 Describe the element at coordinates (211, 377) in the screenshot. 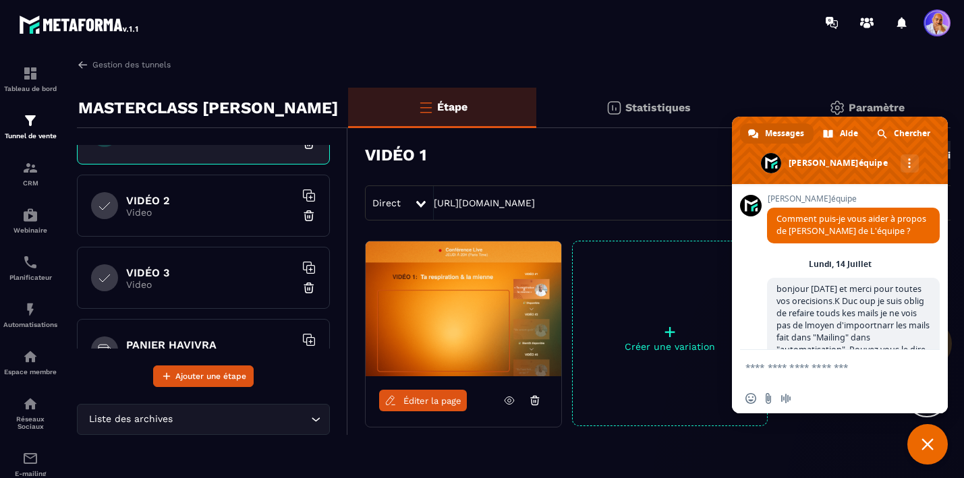

I see `span: Ajouter une étape` at that location.